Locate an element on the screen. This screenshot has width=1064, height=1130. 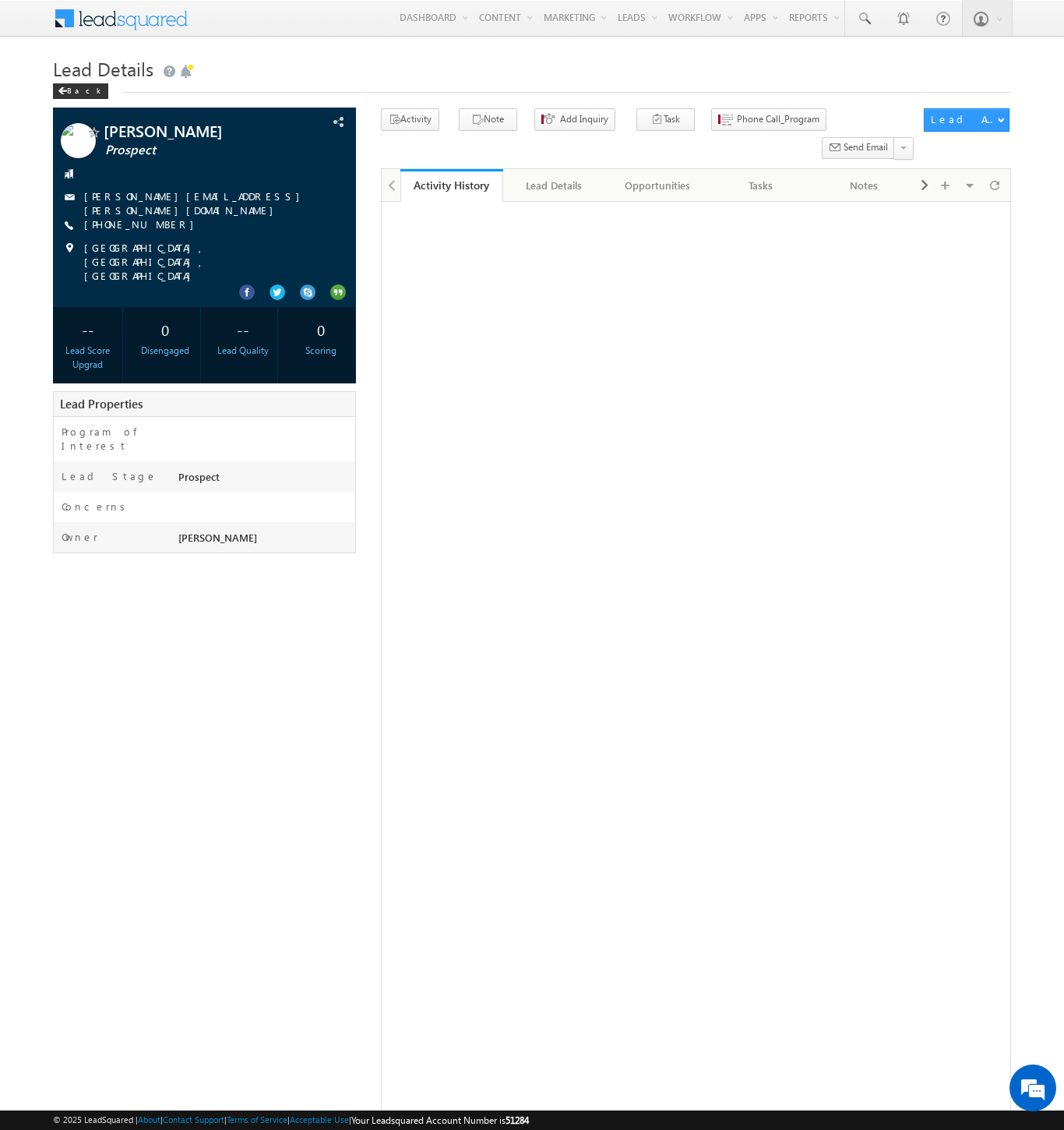
button: Activity is located at coordinates (410, 119).